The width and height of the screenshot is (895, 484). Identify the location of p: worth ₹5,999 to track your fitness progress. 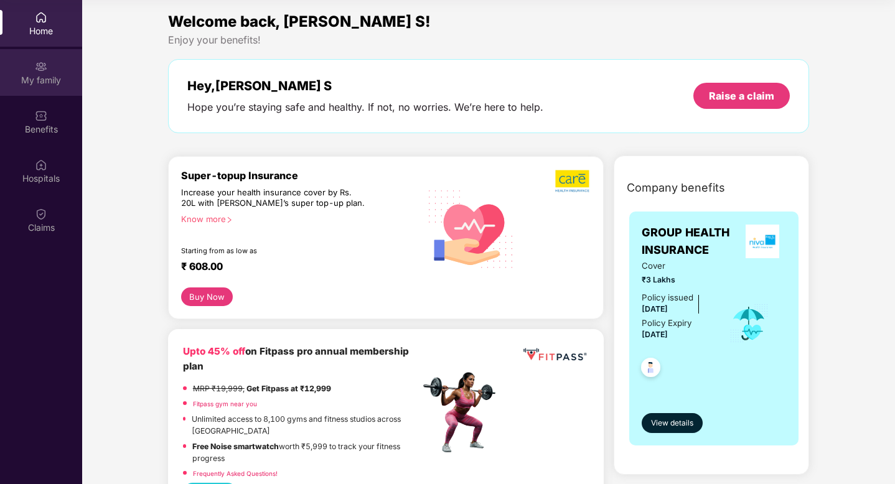
(305, 452).